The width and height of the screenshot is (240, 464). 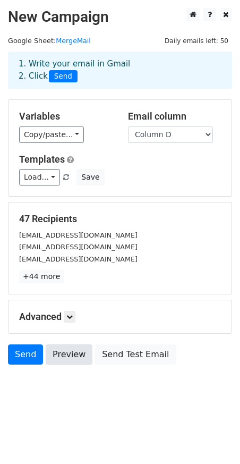 What do you see at coordinates (135, 354) in the screenshot?
I see `a: Send Test Email` at bounding box center [135, 354].